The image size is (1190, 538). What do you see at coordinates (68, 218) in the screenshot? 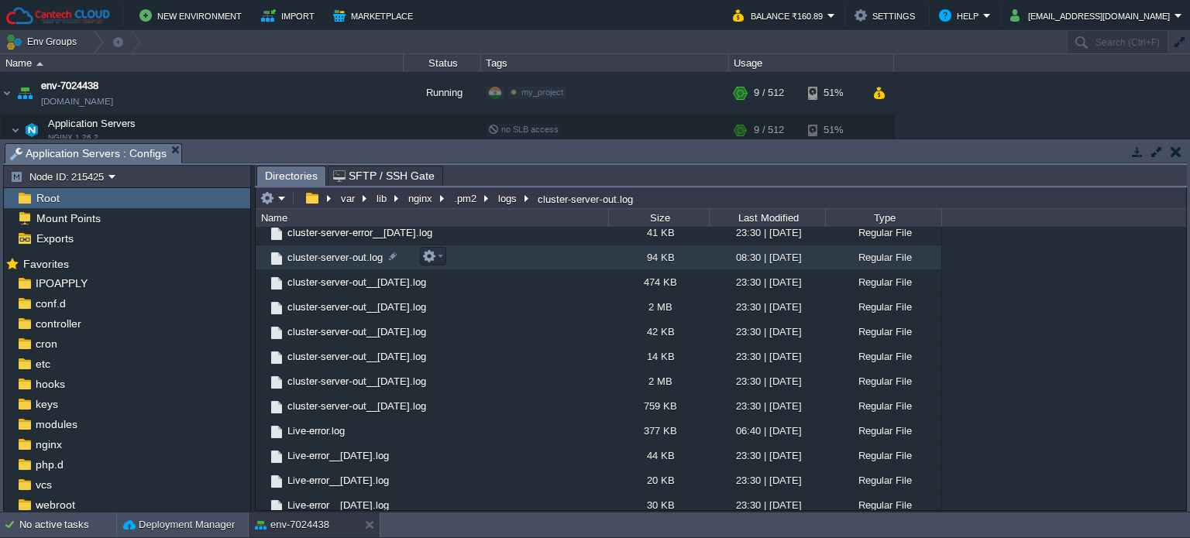
I see `a: Mount Points` at bounding box center [68, 218].